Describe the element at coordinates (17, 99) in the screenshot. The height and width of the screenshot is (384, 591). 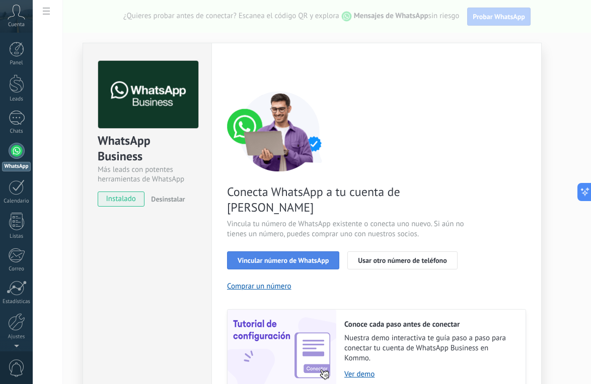
I see `div: Leads` at that location.